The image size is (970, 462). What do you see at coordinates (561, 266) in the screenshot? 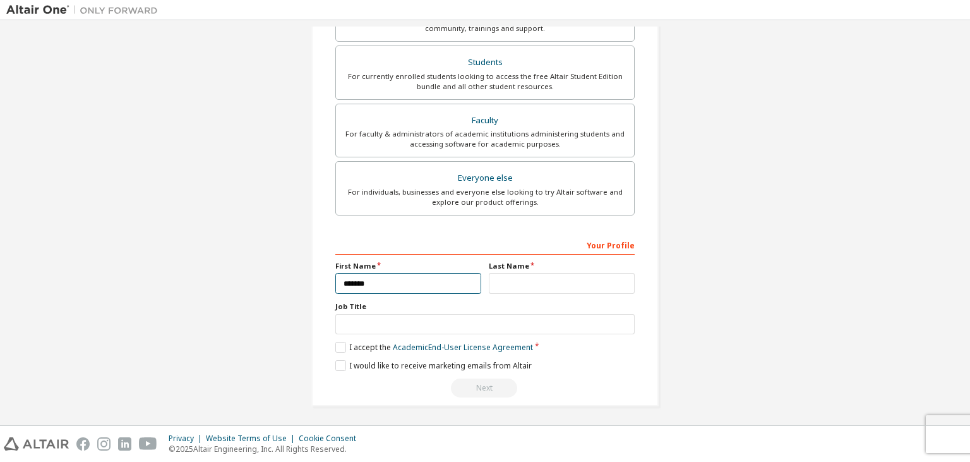
I see `label: Last Name` at bounding box center [561, 266].